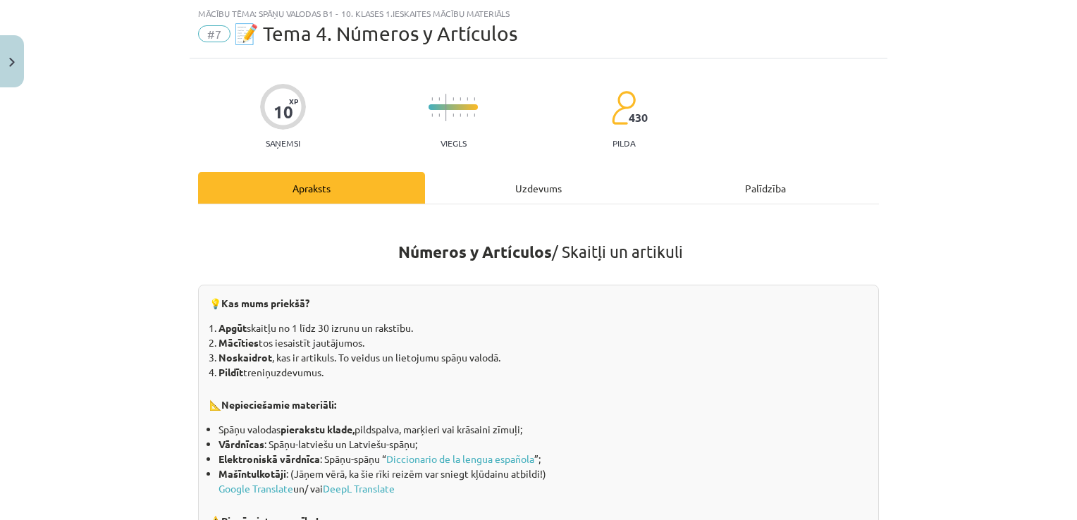  I want to click on strong: Mācīties, so click(238, 343).